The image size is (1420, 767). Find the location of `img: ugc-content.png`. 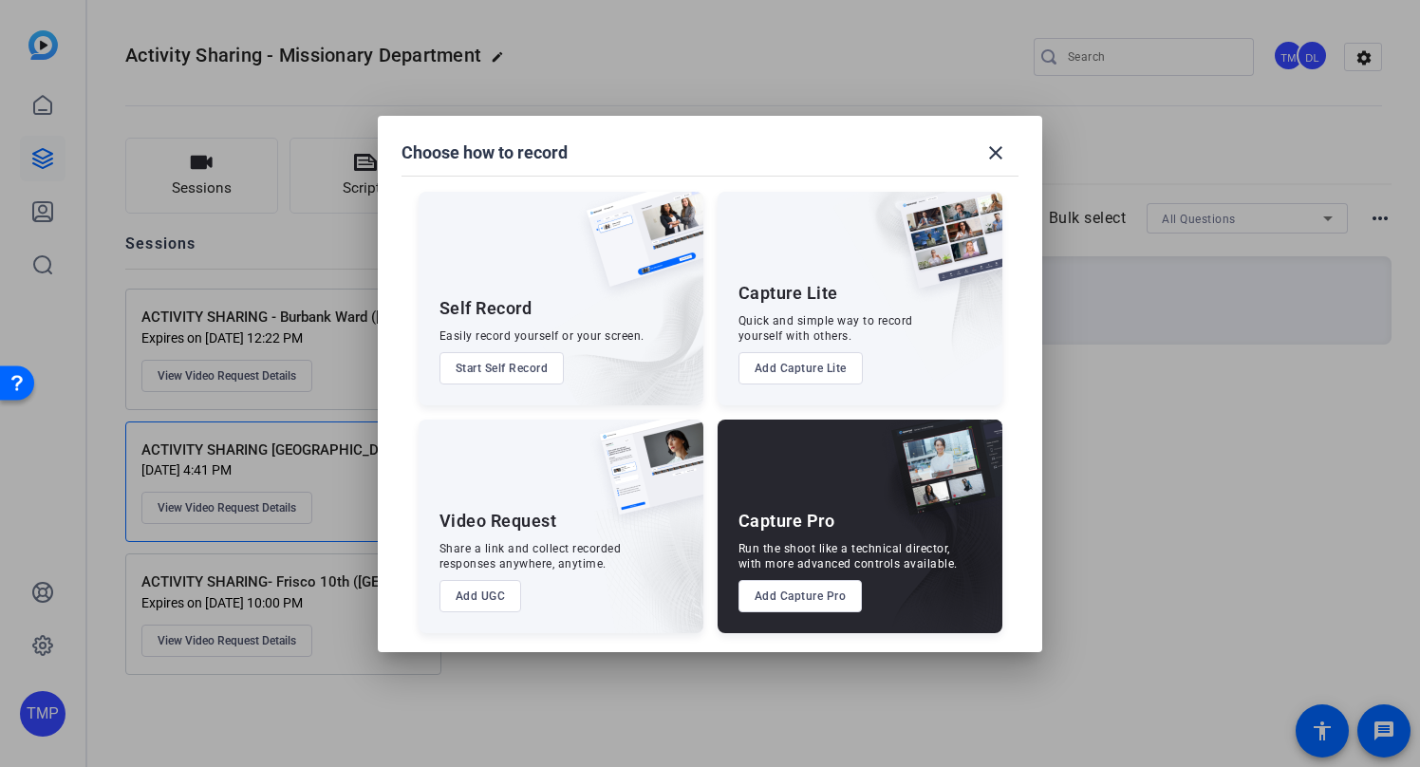

img: ugc-content.png is located at coordinates (645, 477).